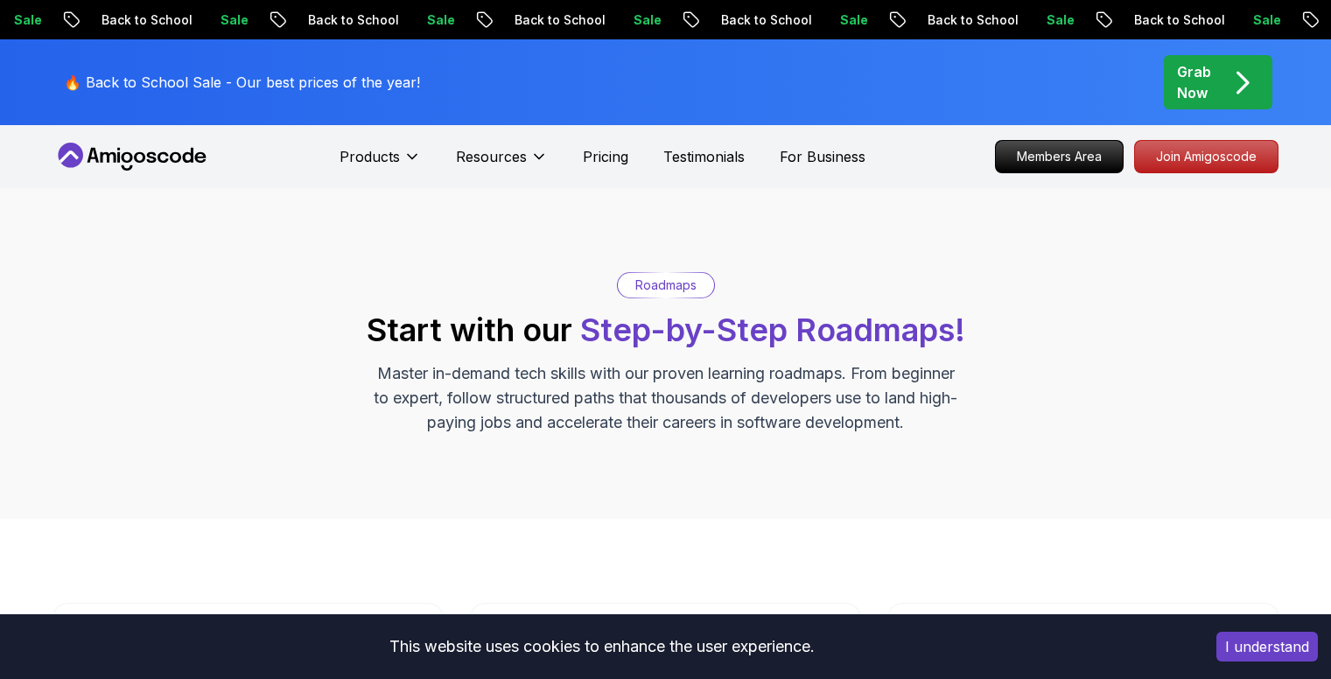  What do you see at coordinates (369, 157) in the screenshot?
I see `p: Products` at bounding box center [369, 157].